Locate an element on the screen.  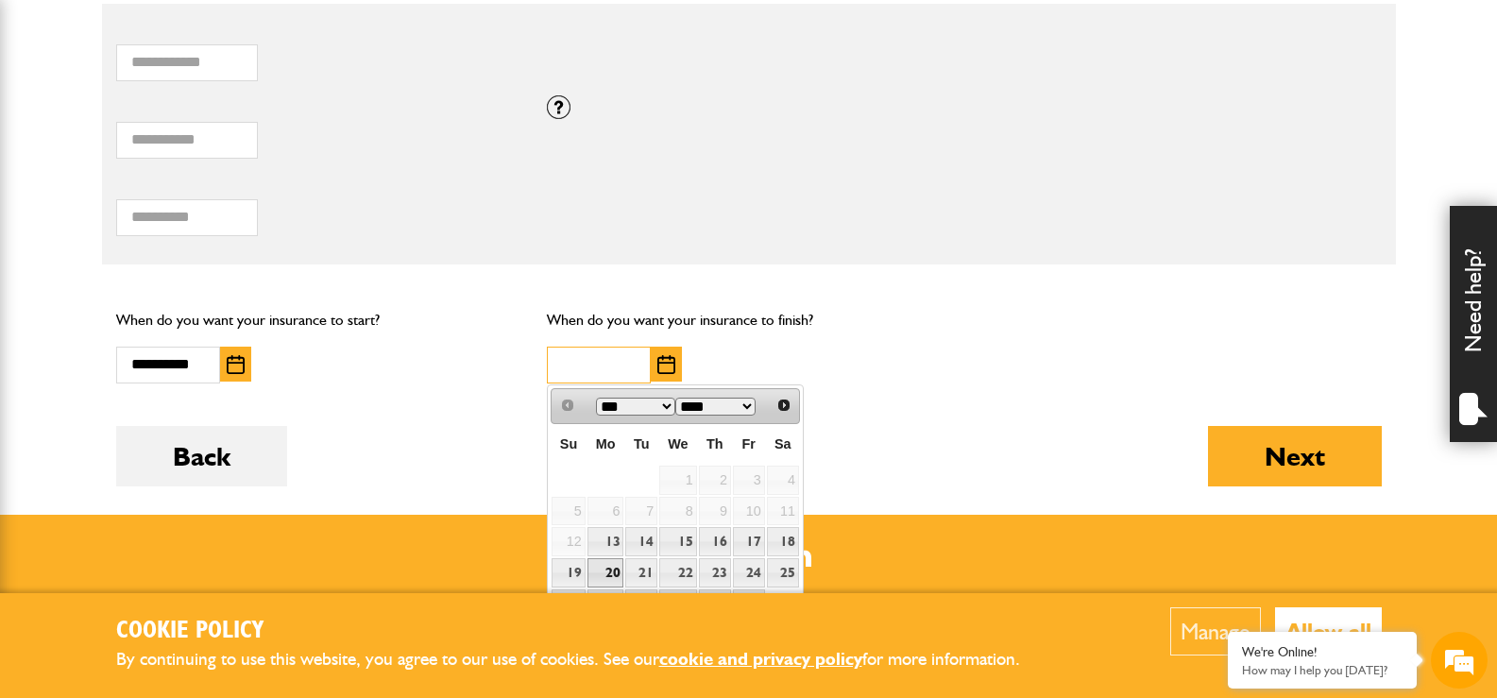
a: 16 is located at coordinates (715, 541).